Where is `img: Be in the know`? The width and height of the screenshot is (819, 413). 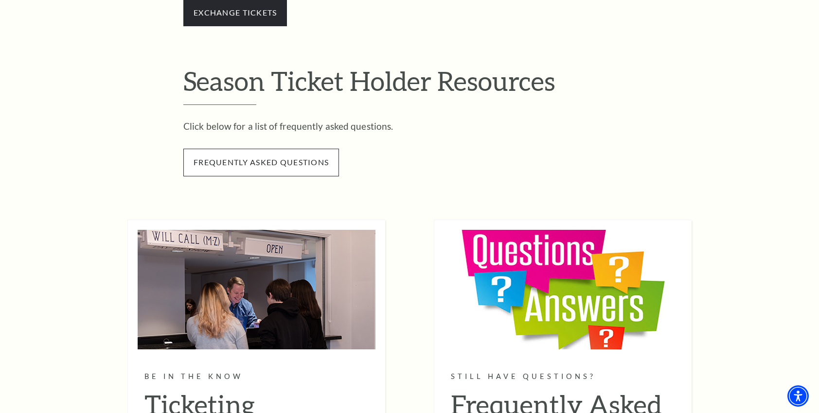
img: Be in the know is located at coordinates (256, 290).